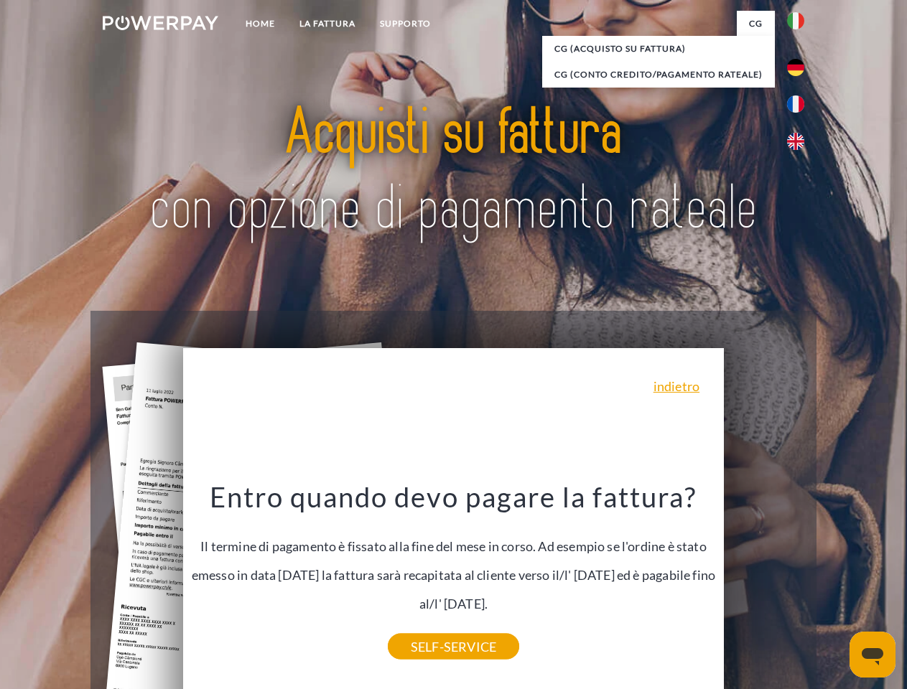  What do you see at coordinates (260, 24) in the screenshot?
I see `a: Home` at bounding box center [260, 24].